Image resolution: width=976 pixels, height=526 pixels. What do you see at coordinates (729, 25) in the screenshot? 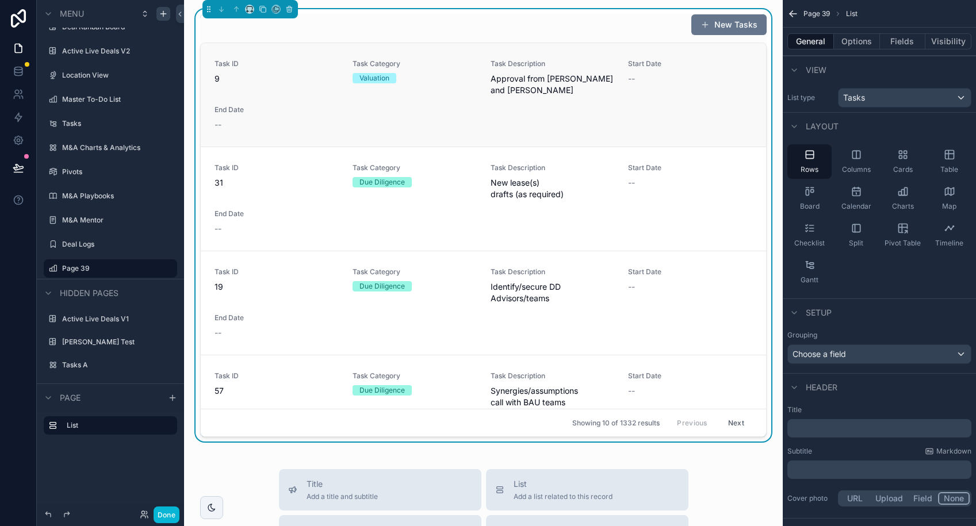
I see `a: New Tasks` at bounding box center [729, 25].